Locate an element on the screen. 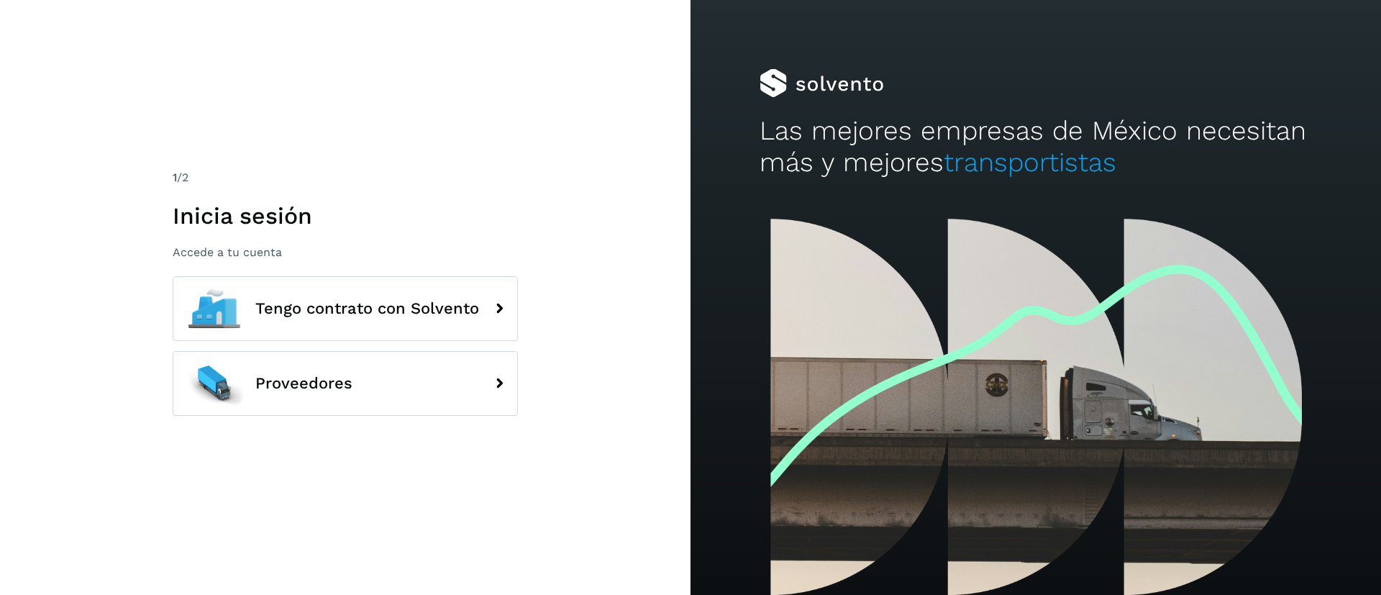 Image resolution: width=1381 pixels, height=595 pixels. span: transportistas is located at coordinates (1030, 162).